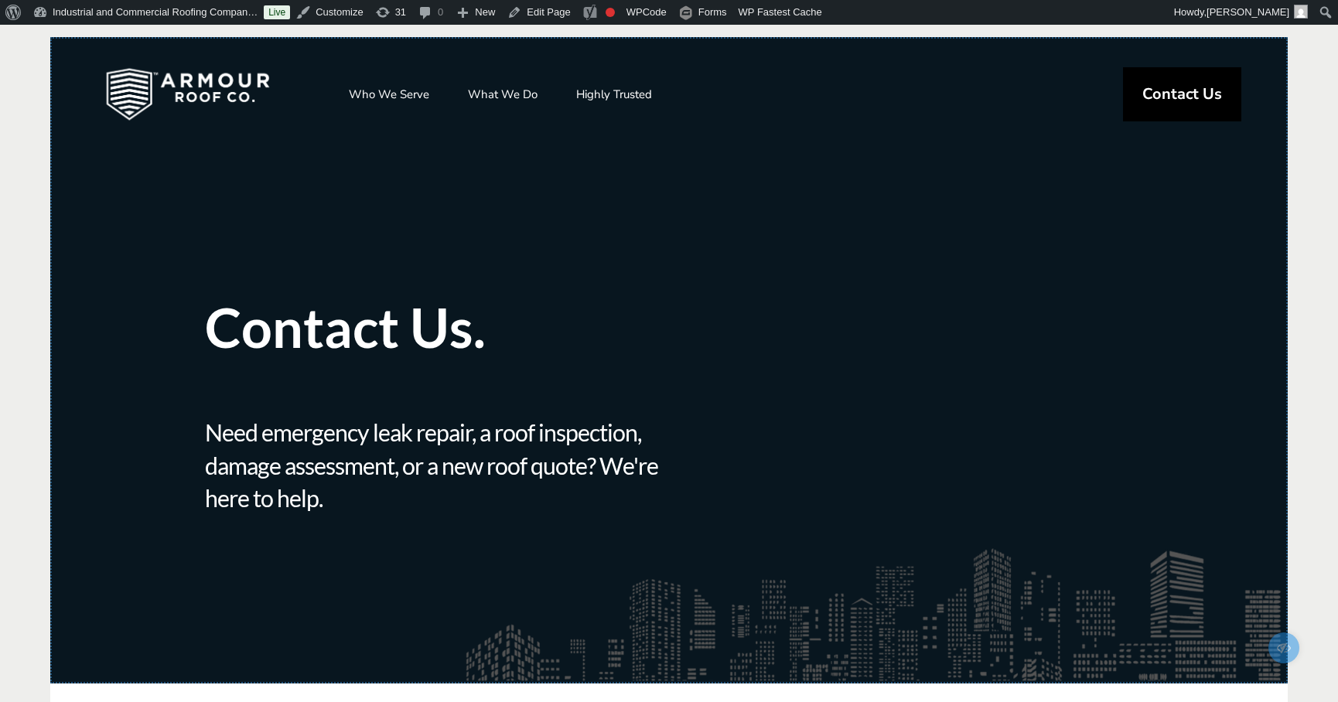 This screenshot has width=1338, height=702. Describe the element at coordinates (1284, 648) in the screenshot. I see `span: Edit/Preview` at that location.